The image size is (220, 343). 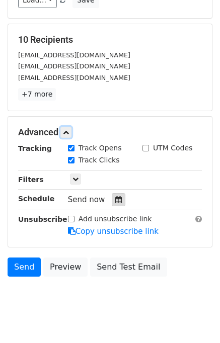 What do you see at coordinates (128, 267) in the screenshot?
I see `a: Send Test Email` at bounding box center [128, 267].